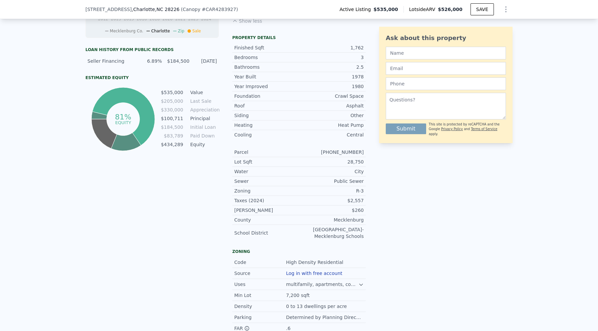 The height and width of the screenshot is (331, 598). What do you see at coordinates (267, 181) in the screenshot?
I see `div: Sewer` at bounding box center [267, 181].